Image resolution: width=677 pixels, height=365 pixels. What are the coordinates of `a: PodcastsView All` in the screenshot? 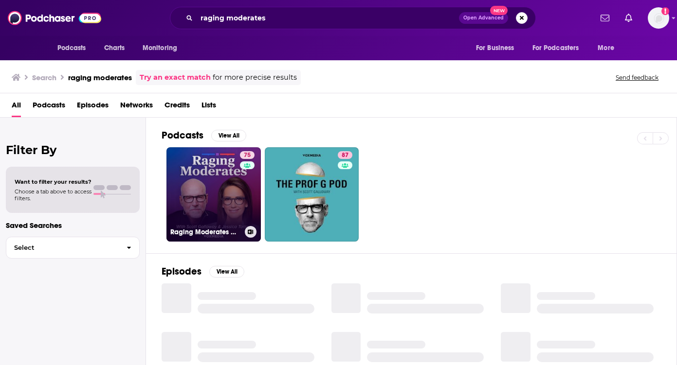 It's located at (204, 135).